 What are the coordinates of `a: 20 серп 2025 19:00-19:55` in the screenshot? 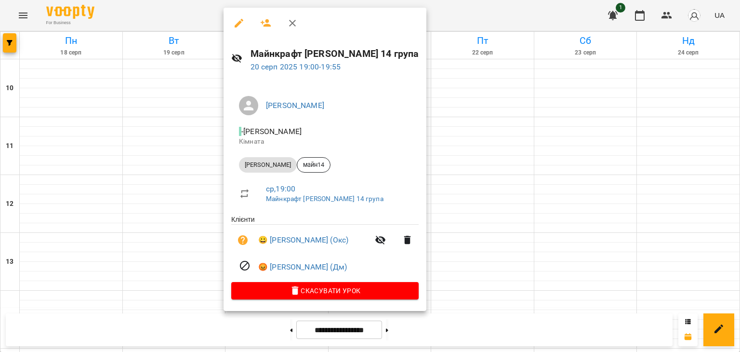 It's located at (296, 66).